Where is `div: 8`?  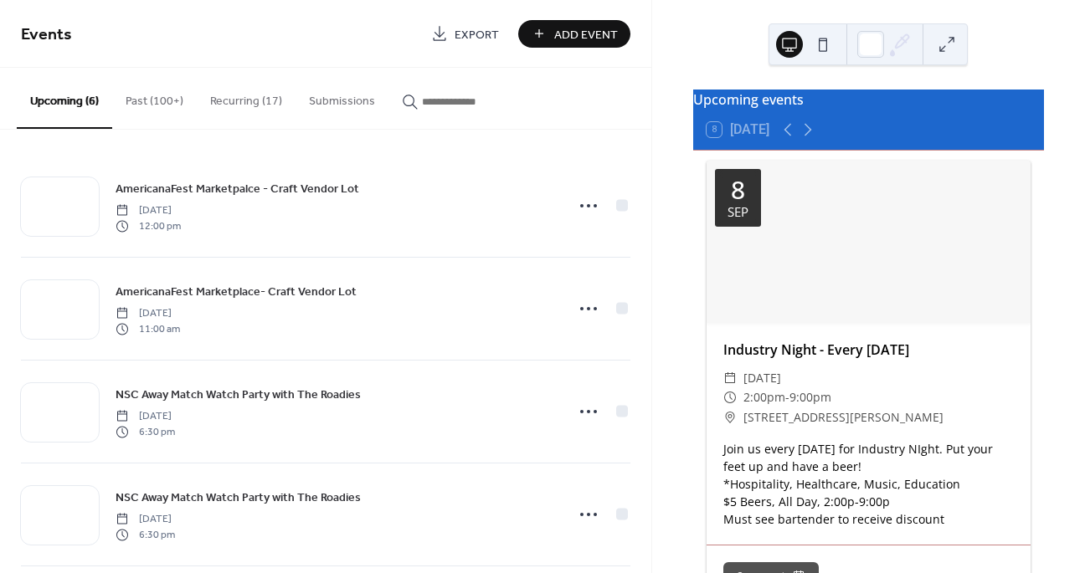
div: 8 is located at coordinates (737, 190).